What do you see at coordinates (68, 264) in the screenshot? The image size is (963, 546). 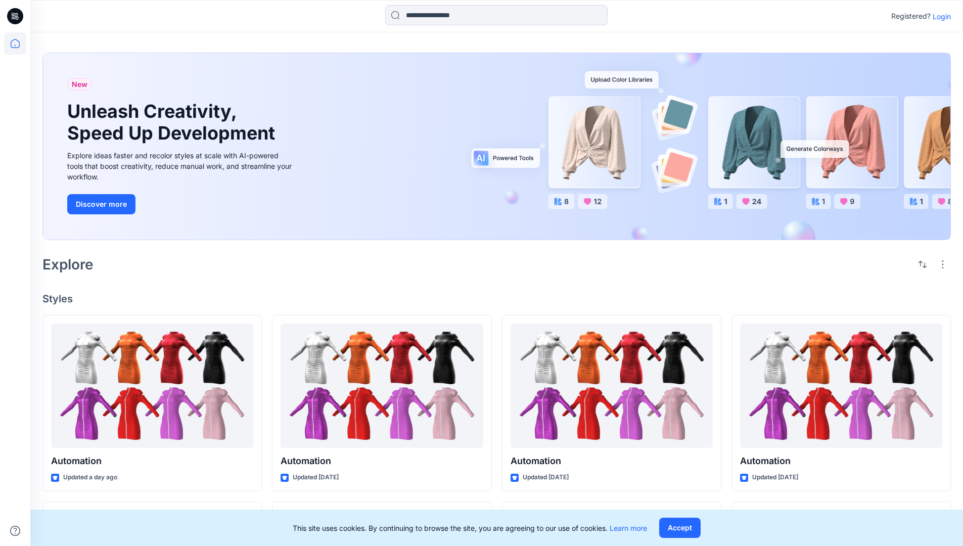 I see `h2: Explore` at bounding box center [68, 264].